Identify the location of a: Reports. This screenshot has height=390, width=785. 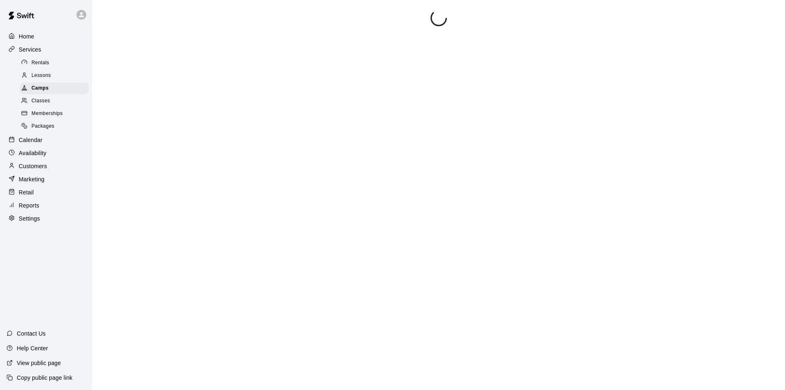
(46, 205).